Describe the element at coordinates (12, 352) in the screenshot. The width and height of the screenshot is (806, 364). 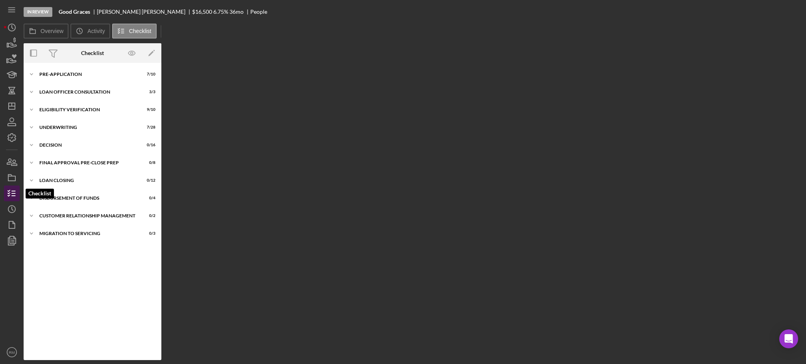
I see `text: RM` at that location.